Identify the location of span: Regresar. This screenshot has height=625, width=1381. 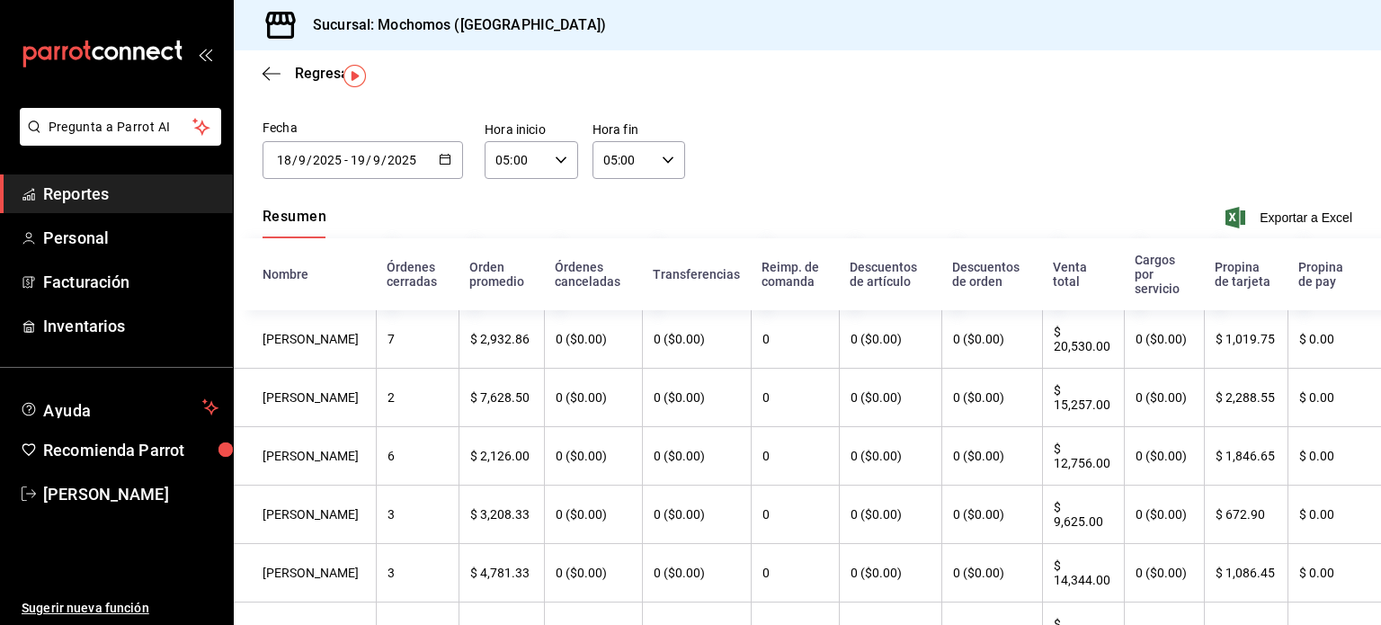
(325, 73).